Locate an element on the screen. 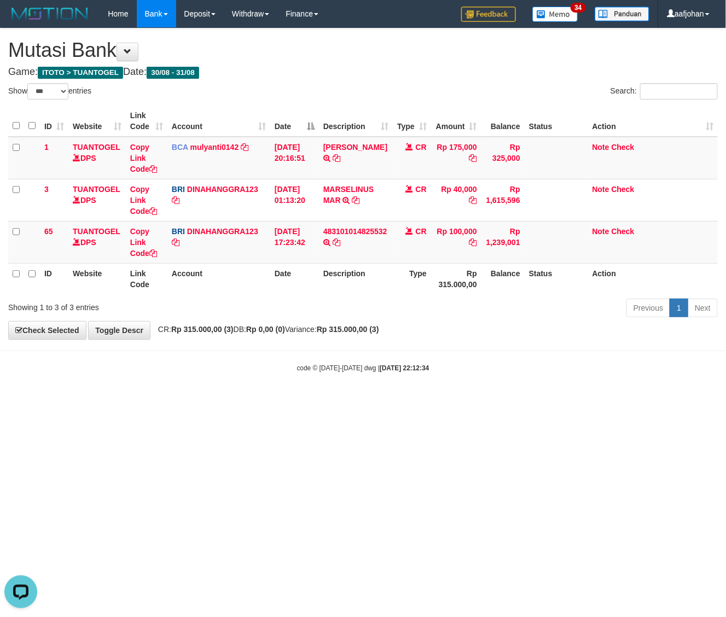 The width and height of the screenshot is (726, 617). span: 3 is located at coordinates (47, 189).